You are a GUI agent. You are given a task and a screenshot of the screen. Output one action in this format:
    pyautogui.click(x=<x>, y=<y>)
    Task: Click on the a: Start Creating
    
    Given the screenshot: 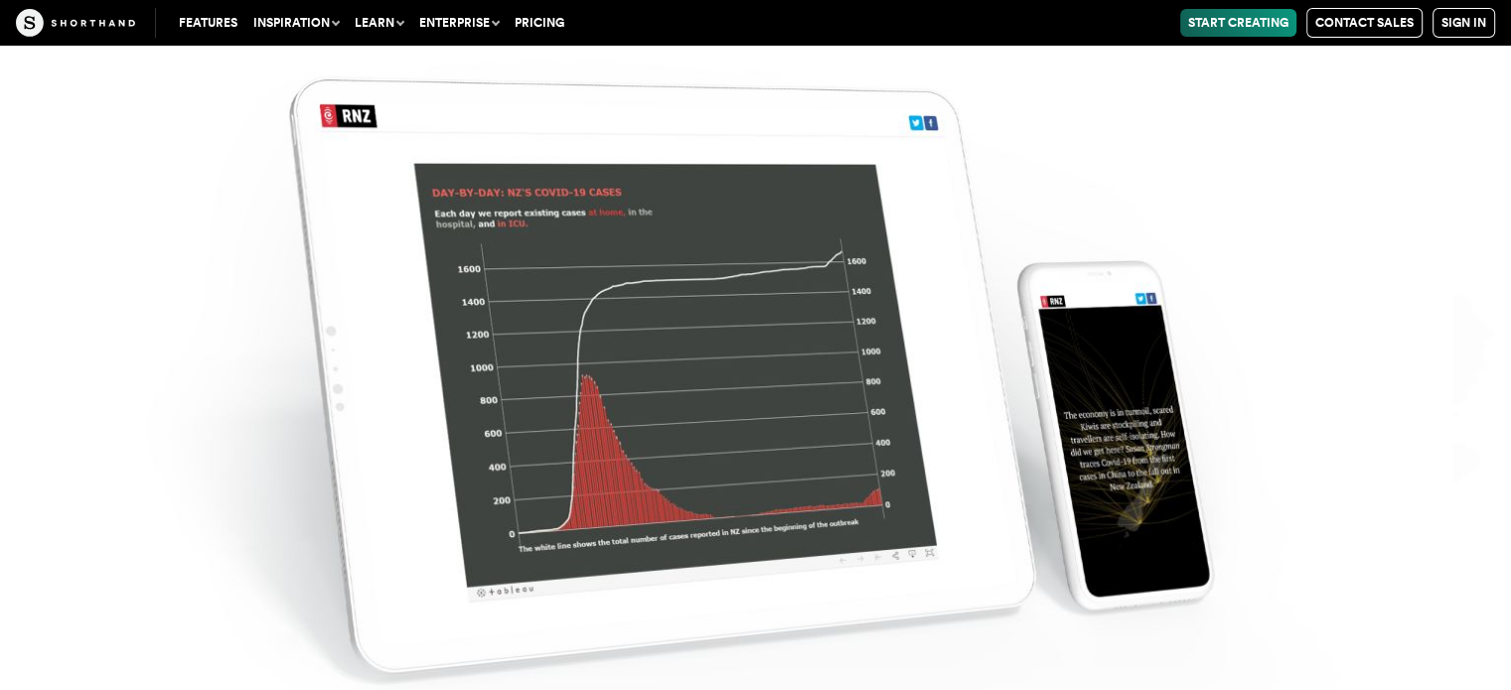 What is the action you would take?
    pyautogui.click(x=1237, y=23)
    